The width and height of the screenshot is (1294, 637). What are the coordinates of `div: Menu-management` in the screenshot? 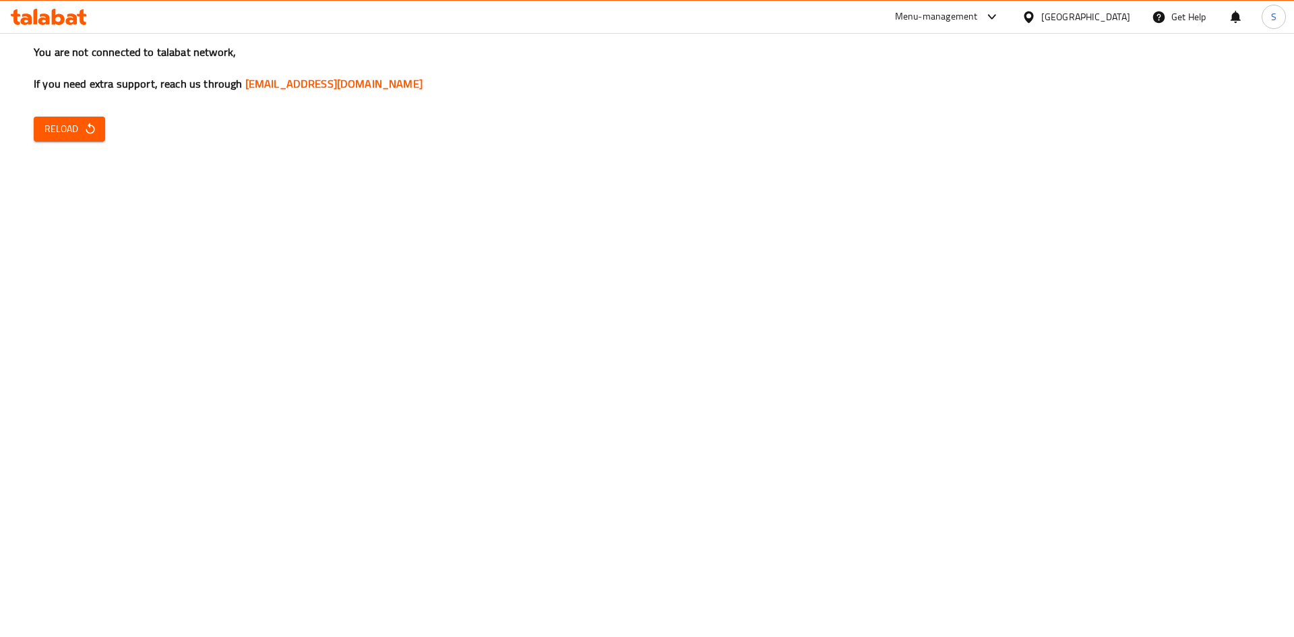 It's located at (936, 17).